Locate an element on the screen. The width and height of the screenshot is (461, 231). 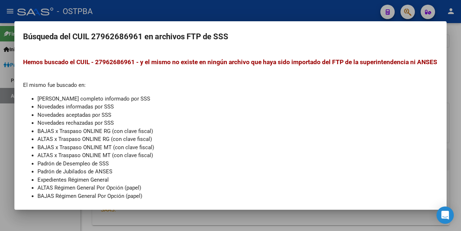
li: BAJAS x Traspaso ONLINE MT (con clave fiscal) is located at coordinates (238, 147).